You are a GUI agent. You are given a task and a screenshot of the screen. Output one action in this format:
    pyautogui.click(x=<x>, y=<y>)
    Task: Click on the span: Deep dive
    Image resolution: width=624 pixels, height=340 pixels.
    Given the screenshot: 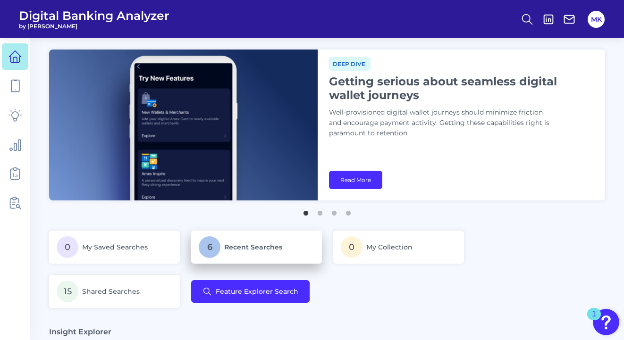 What is the action you would take?
    pyautogui.click(x=350, y=64)
    